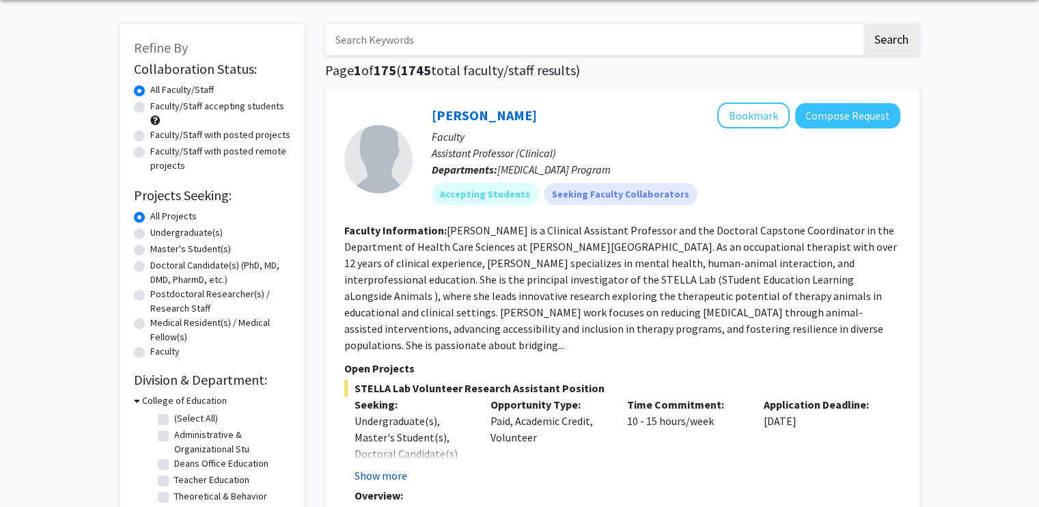 This screenshot has width=1039, height=507. What do you see at coordinates (622, 70) in the screenshot?
I see `h1: Page of ( total faculty/staff results)` at bounding box center [622, 70].